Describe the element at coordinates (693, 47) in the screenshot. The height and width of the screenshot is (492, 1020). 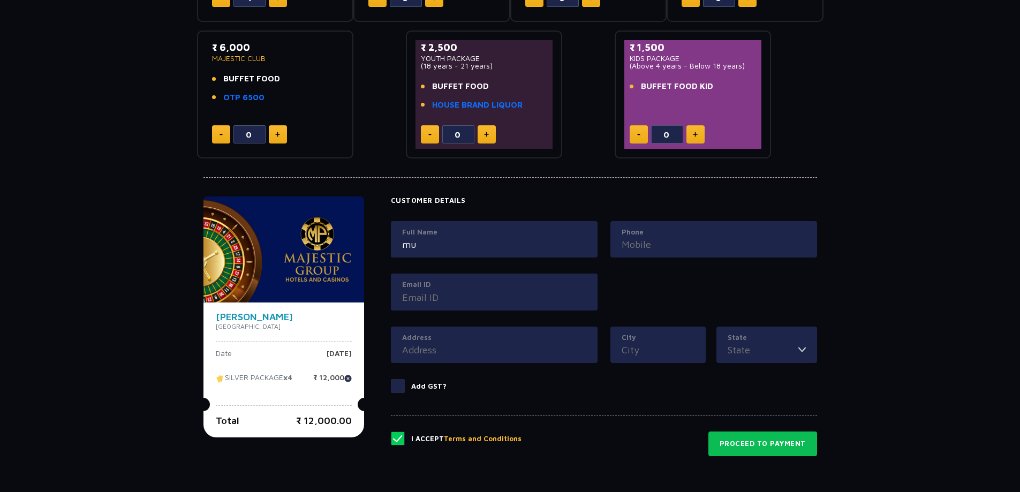
I see `p: ₹ 1,500` at that location.